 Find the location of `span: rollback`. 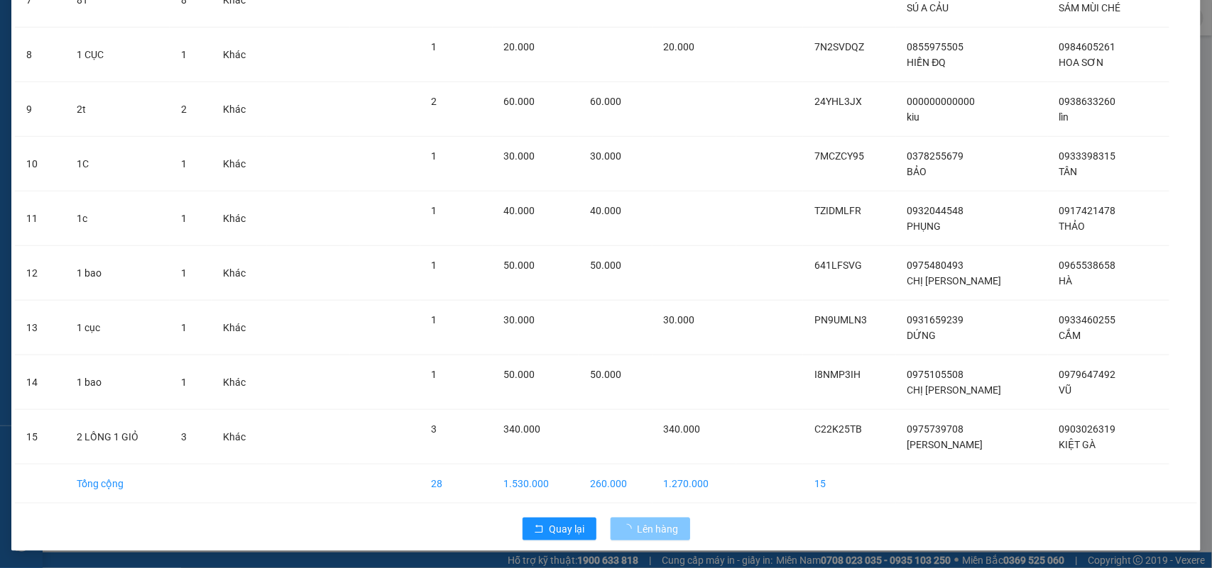

span: rollback is located at coordinates (539, 530).